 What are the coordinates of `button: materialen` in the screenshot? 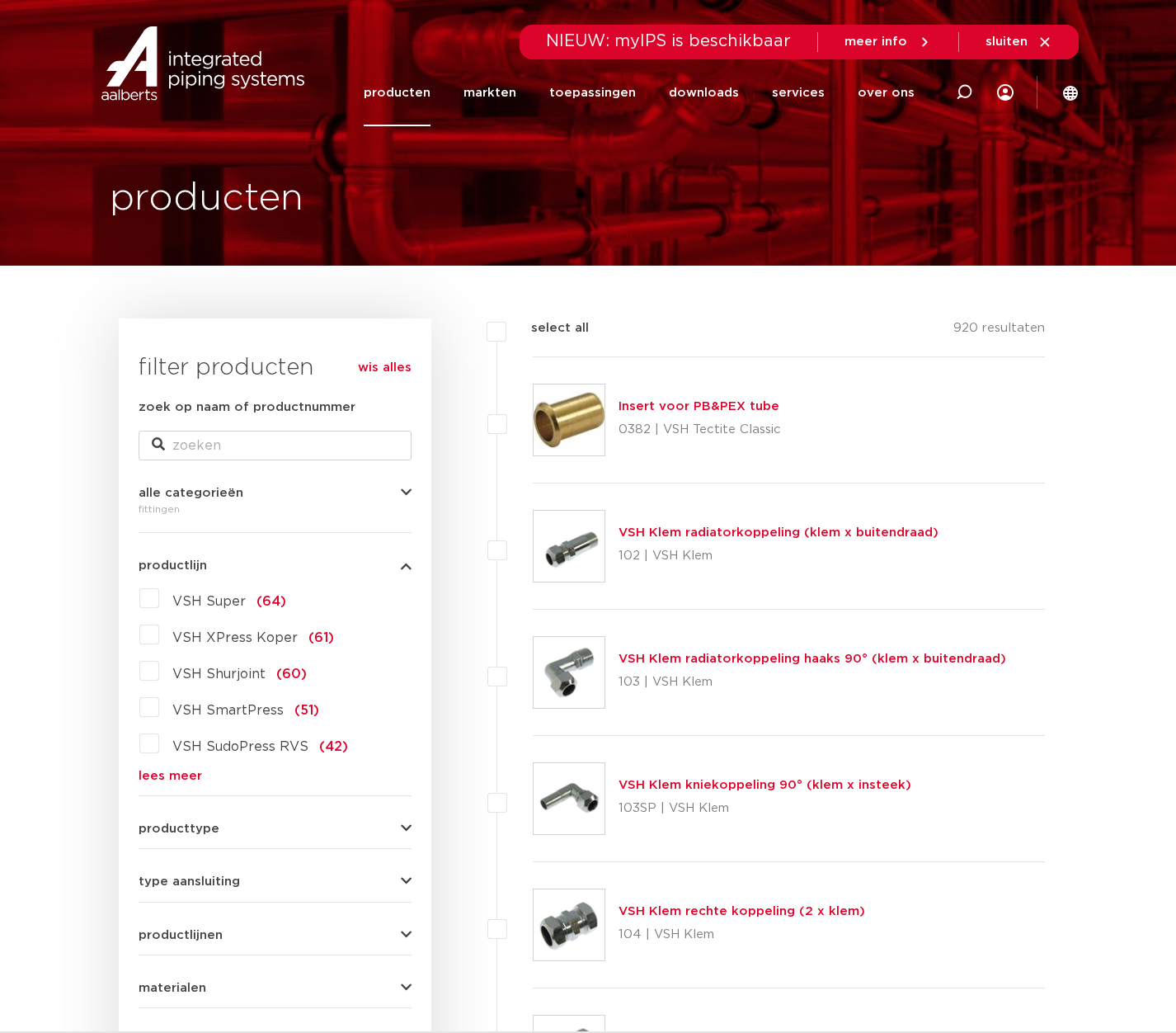 It's located at (274, 988).